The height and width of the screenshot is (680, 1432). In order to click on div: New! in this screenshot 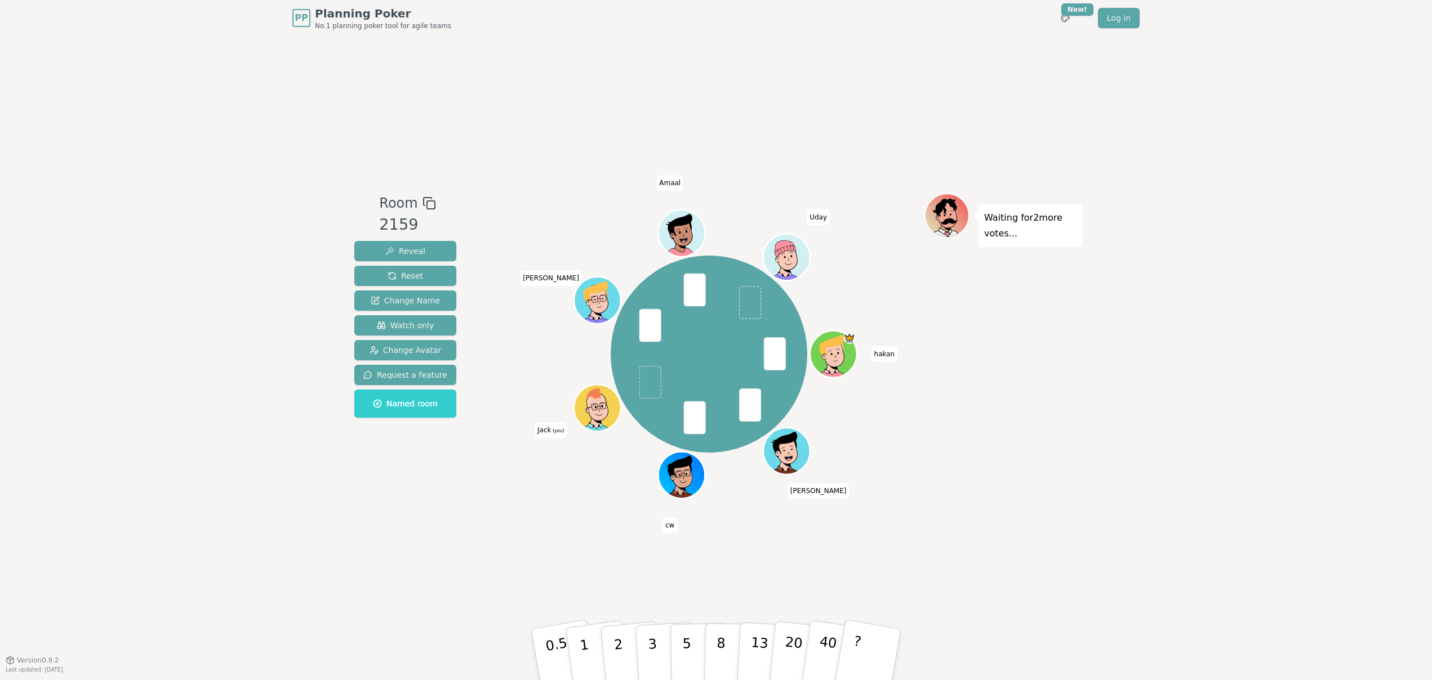, I will do `click(1077, 10)`.